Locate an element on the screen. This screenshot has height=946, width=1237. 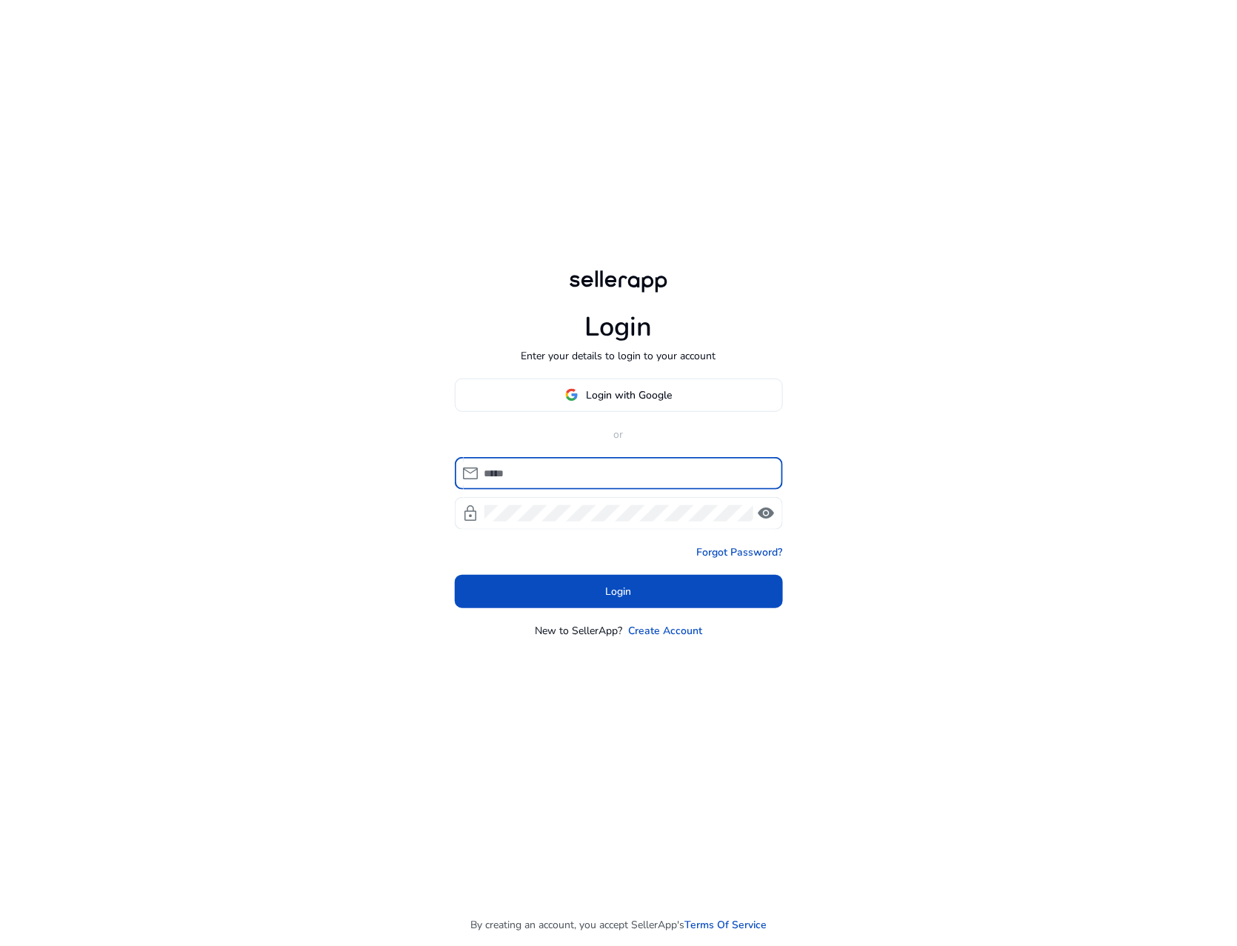
a: Forgot Password? is located at coordinates (740, 552).